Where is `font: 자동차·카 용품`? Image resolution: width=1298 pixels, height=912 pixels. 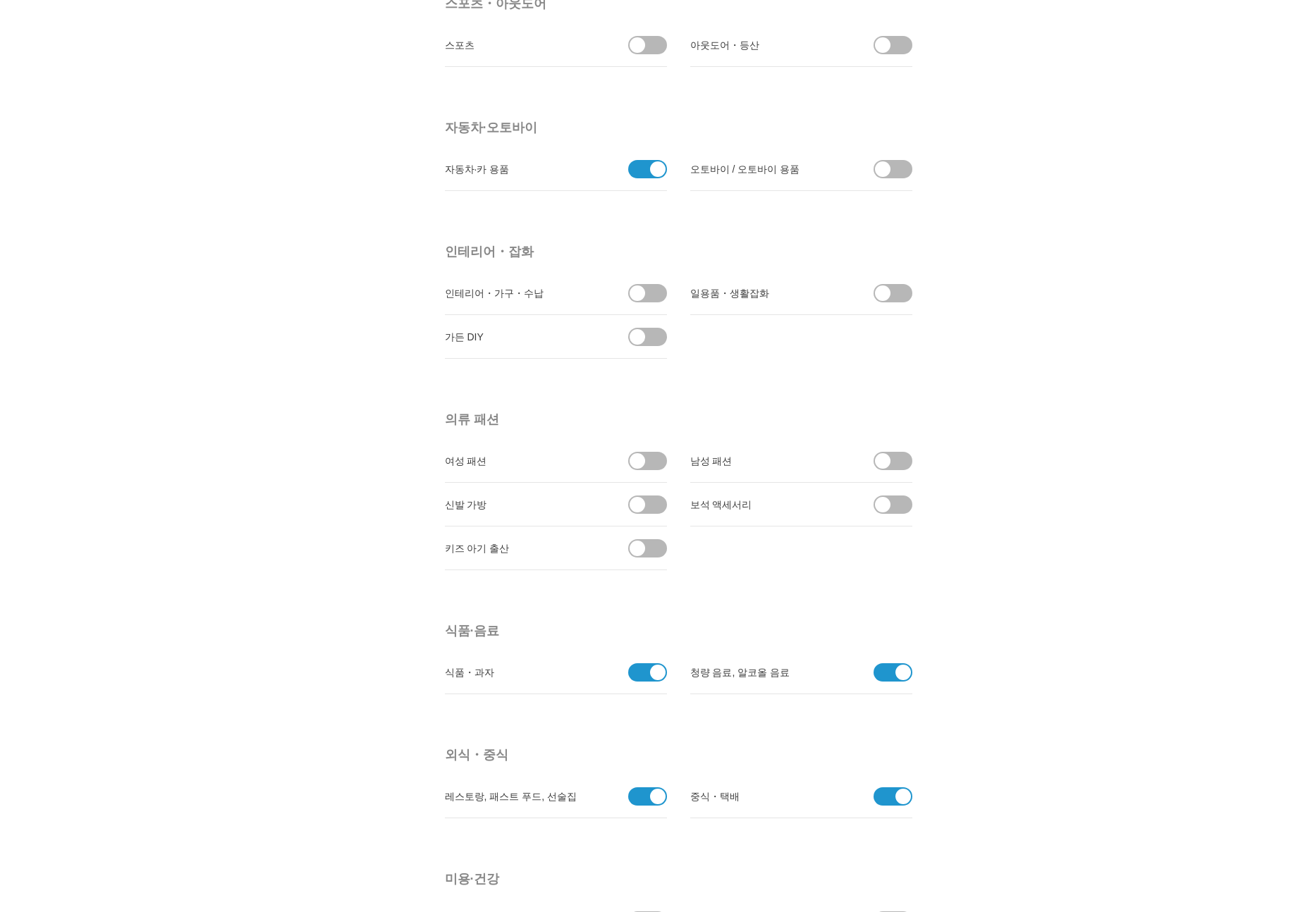
font: 자동차·카 용품 is located at coordinates (477, 169).